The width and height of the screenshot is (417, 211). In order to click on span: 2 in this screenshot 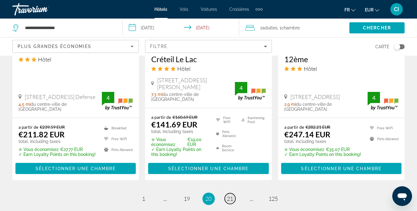, I will do `click(269, 28)`.